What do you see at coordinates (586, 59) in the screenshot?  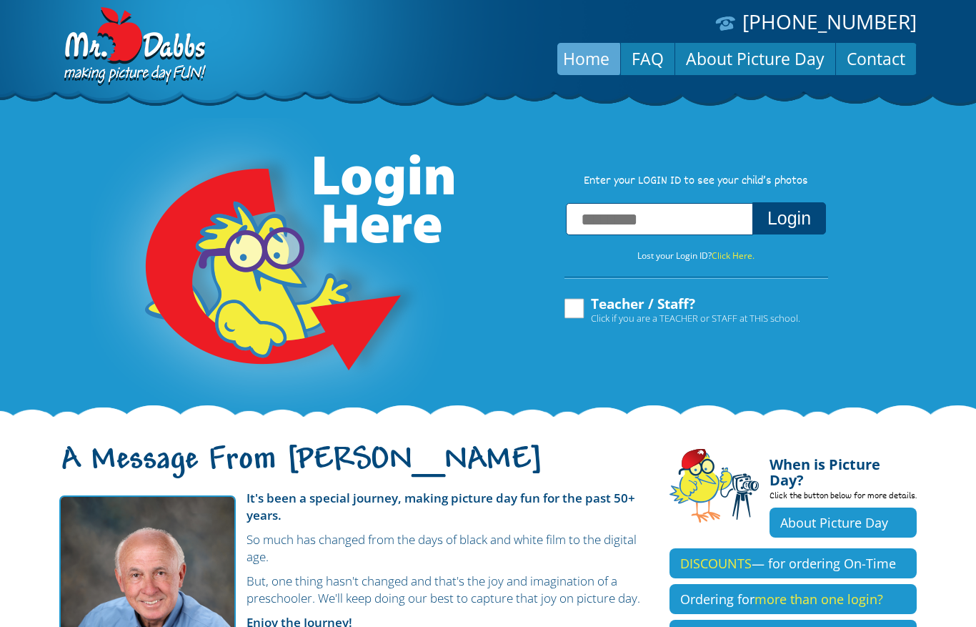 I see `a: Home` at bounding box center [586, 59].